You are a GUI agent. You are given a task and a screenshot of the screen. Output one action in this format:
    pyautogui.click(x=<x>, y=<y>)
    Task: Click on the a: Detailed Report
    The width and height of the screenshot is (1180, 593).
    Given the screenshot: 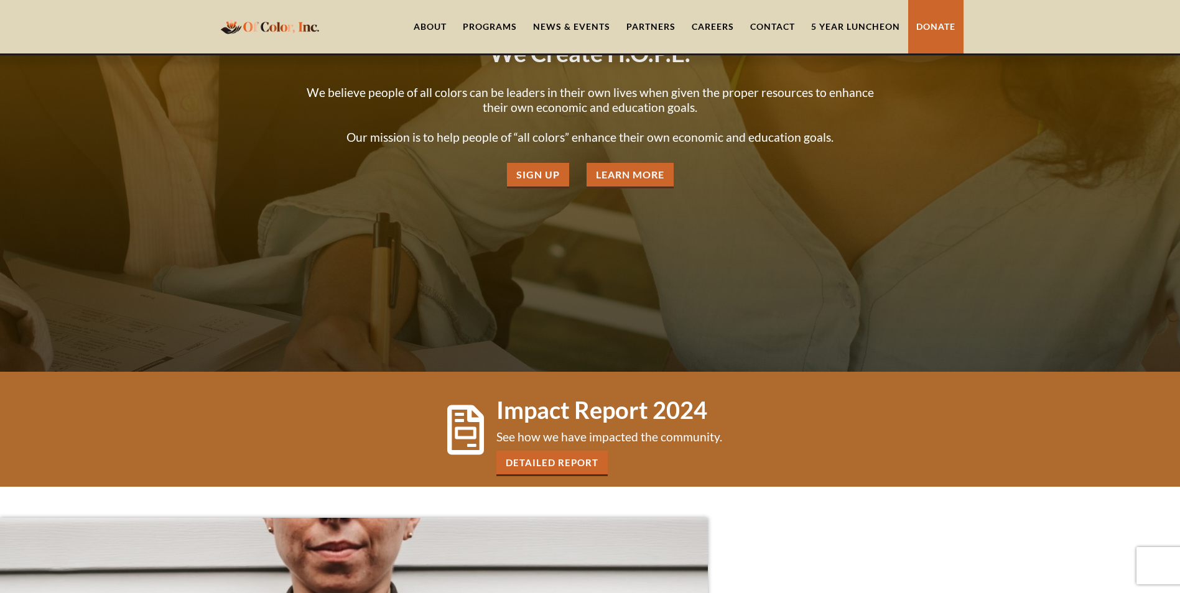 What is the action you would take?
    pyautogui.click(x=552, y=463)
    